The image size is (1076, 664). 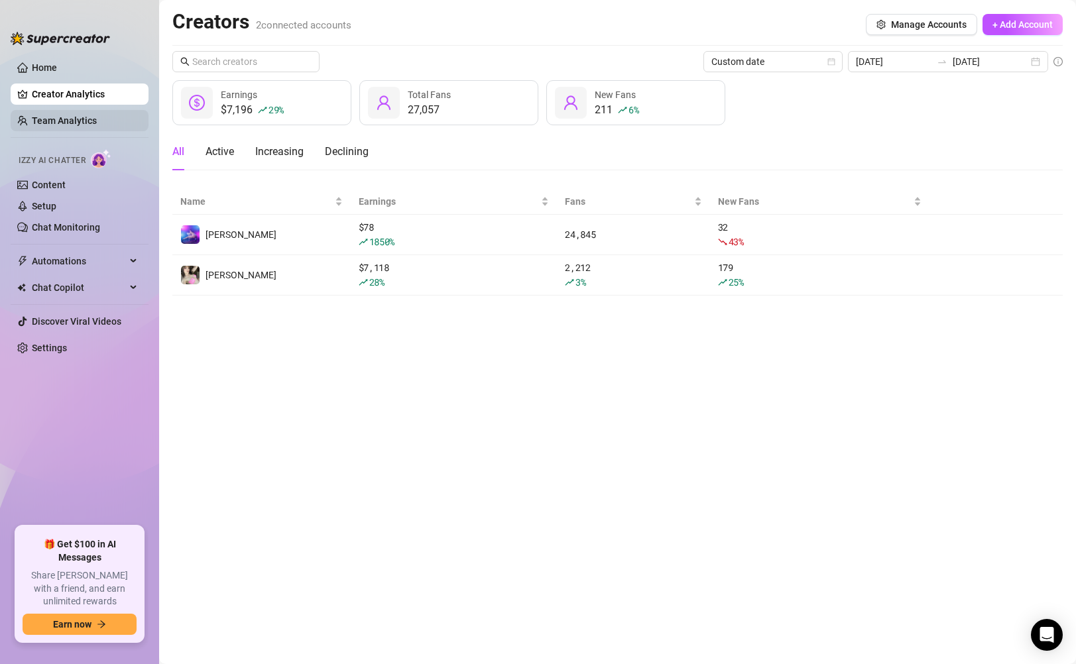 What do you see at coordinates (23, 261) in the screenshot?
I see `span: thunderbolt` at bounding box center [23, 261].